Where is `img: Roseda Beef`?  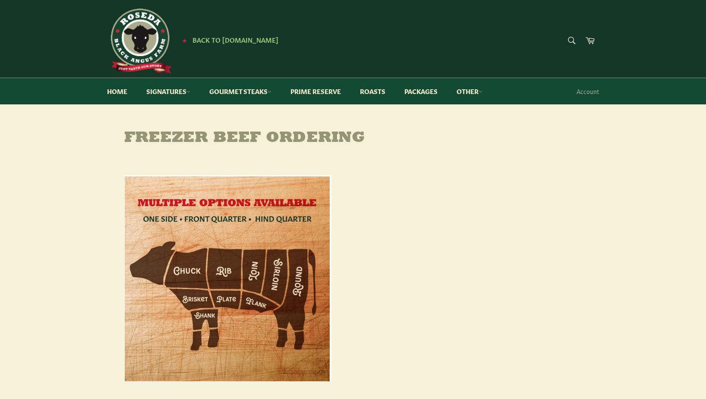
img: Roseda Beef is located at coordinates (139, 41).